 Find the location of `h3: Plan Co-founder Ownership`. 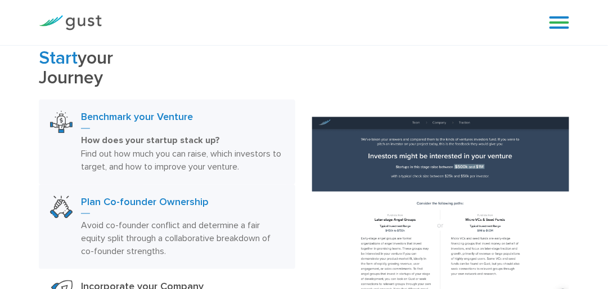

h3: Plan Co-founder Ownership is located at coordinates (182, 205).